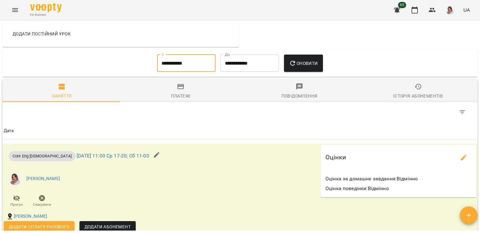 The height and width of the screenshot is (234, 480). I want to click on span: Додати постійний урок, so click(41, 34).